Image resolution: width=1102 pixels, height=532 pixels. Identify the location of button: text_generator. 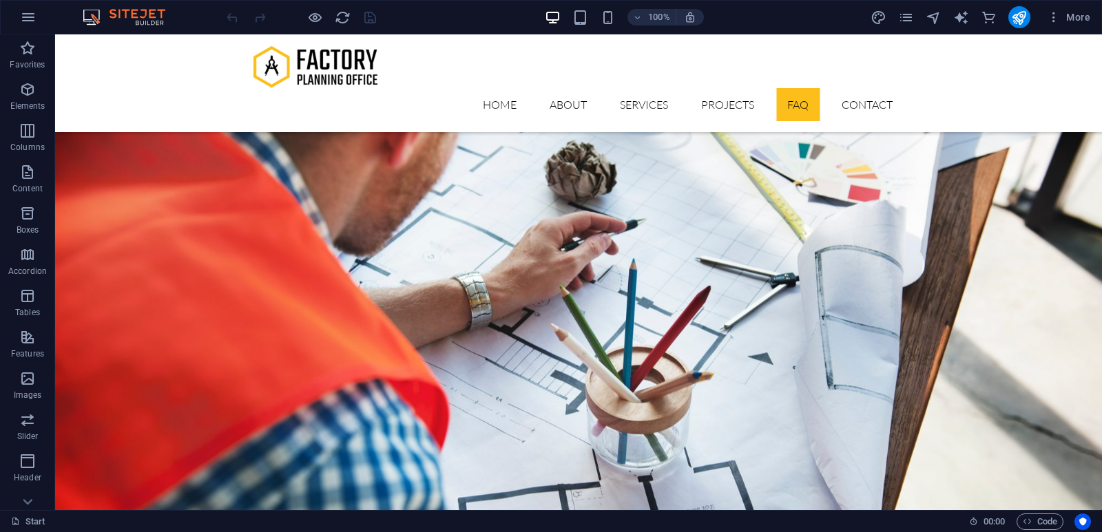
(961, 17).